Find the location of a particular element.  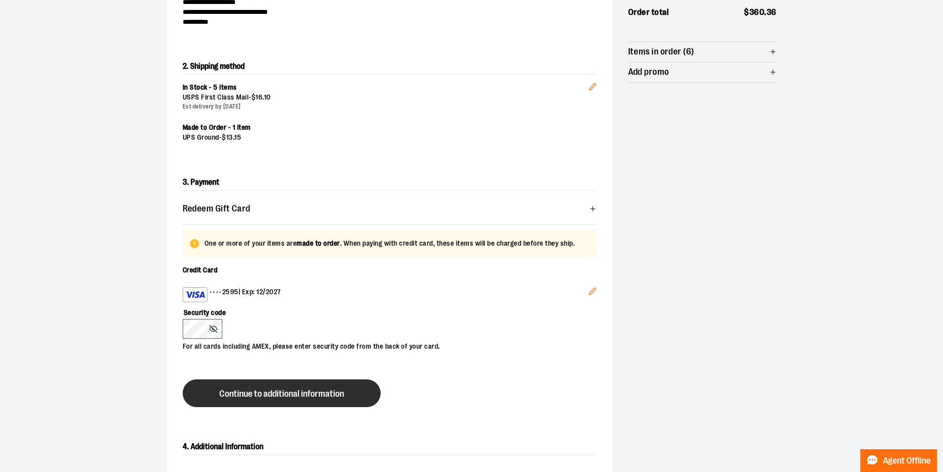

span: Agent Offline is located at coordinates (907, 460).